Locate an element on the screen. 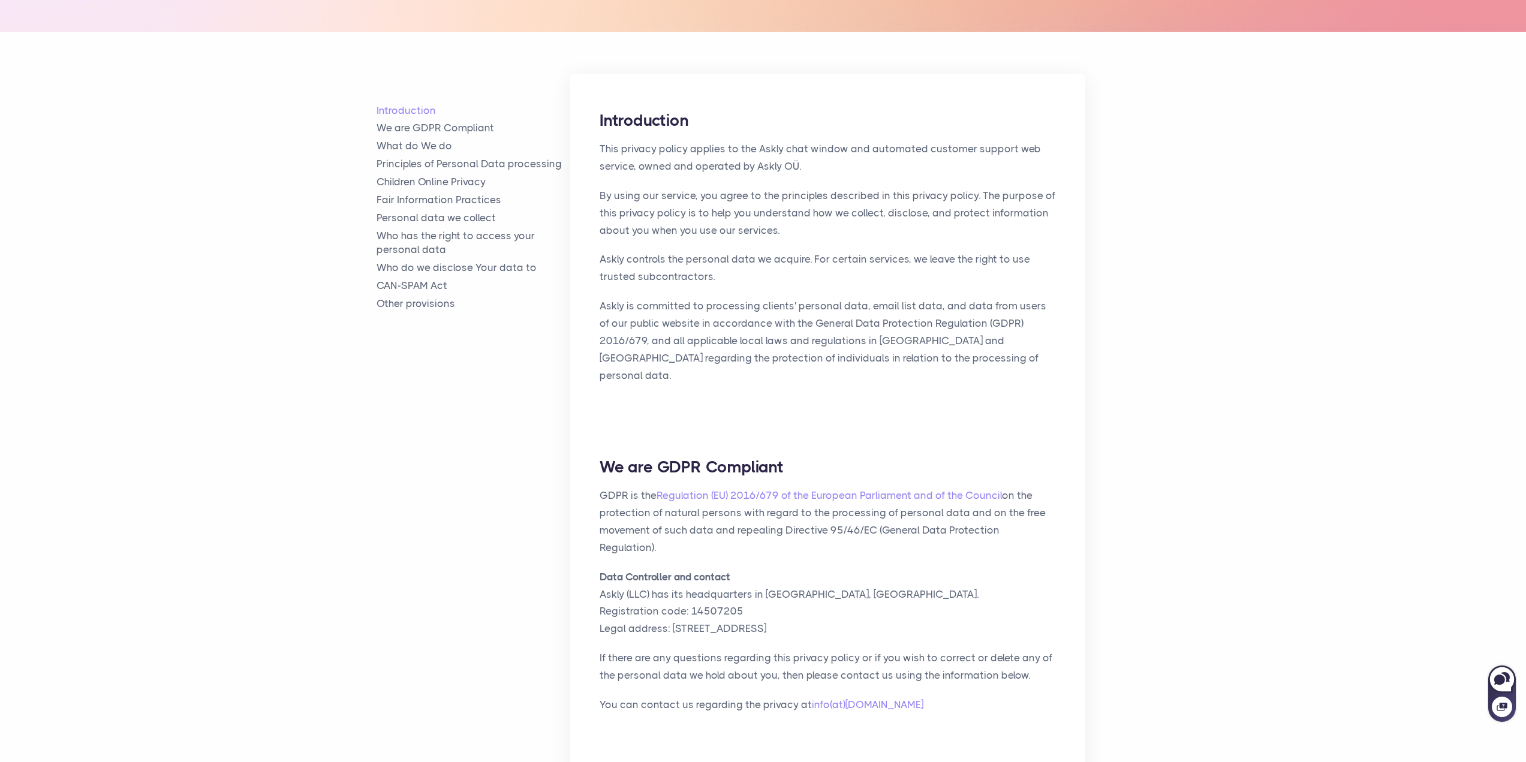 The image size is (1526, 762). a: Who do we disclose Your data to is located at coordinates (473, 267).